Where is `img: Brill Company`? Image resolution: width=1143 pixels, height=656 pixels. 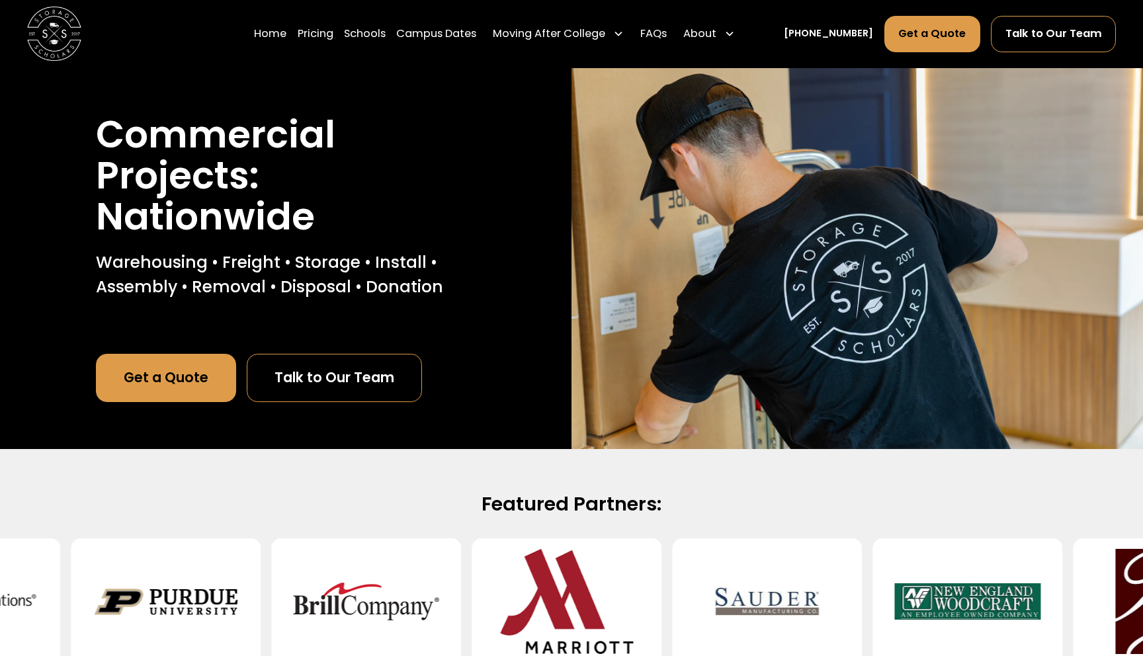
img: Brill Company is located at coordinates (366, 602).